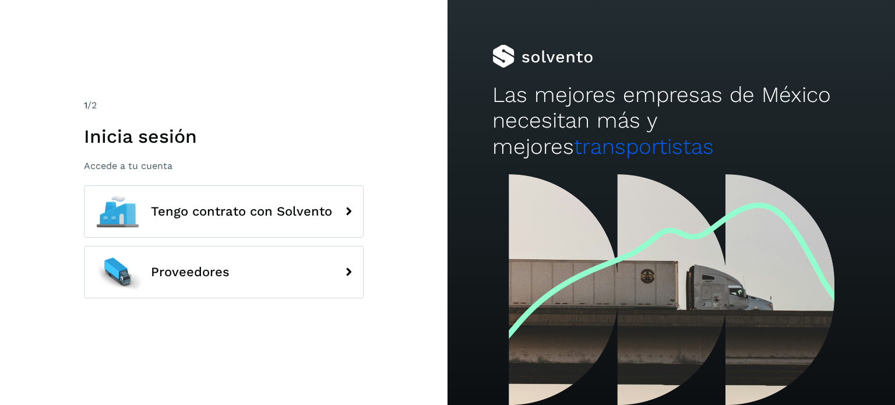 This screenshot has height=405, width=895. I want to click on span: Proveedores, so click(190, 272).